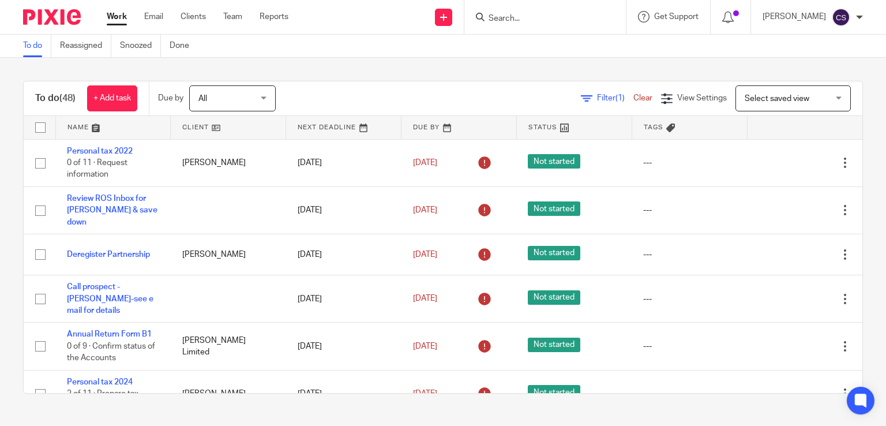 Image resolution: width=886 pixels, height=426 pixels. I want to click on a: Personal tax 2024, so click(100, 382).